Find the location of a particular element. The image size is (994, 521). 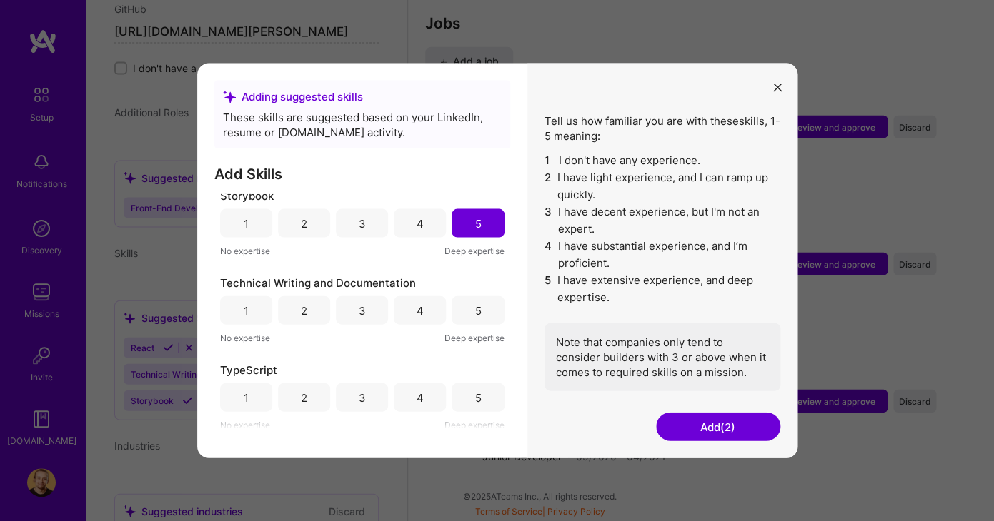

li: I have substantial experience, and I’m proficient. is located at coordinates (662, 255).